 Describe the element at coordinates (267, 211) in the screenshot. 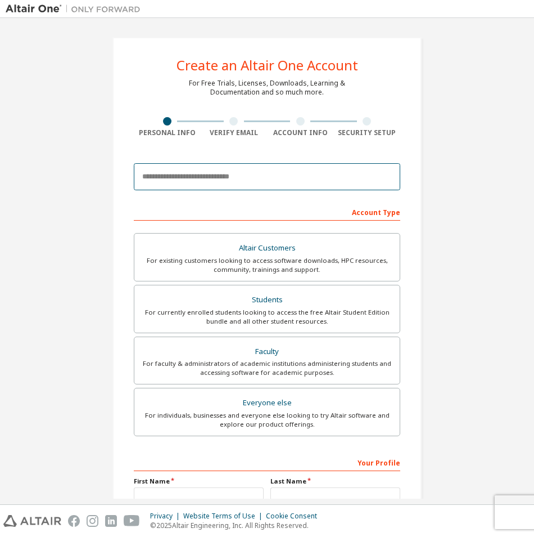

I see `div: Account Type` at that location.